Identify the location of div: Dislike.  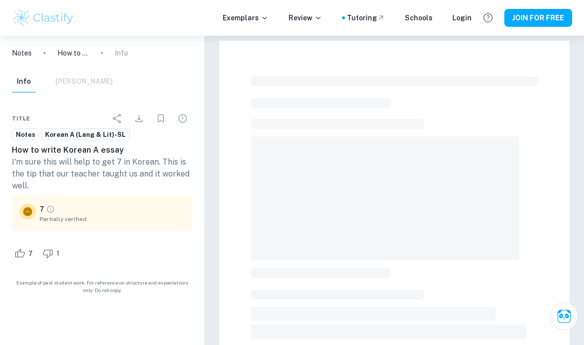
(53, 253).